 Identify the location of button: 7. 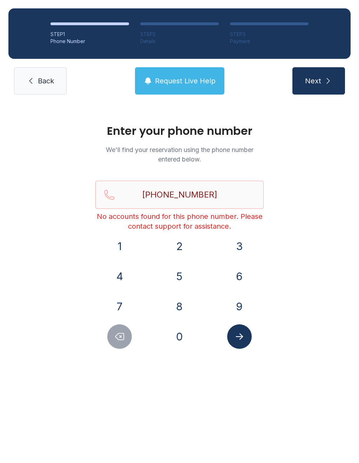
(119, 306).